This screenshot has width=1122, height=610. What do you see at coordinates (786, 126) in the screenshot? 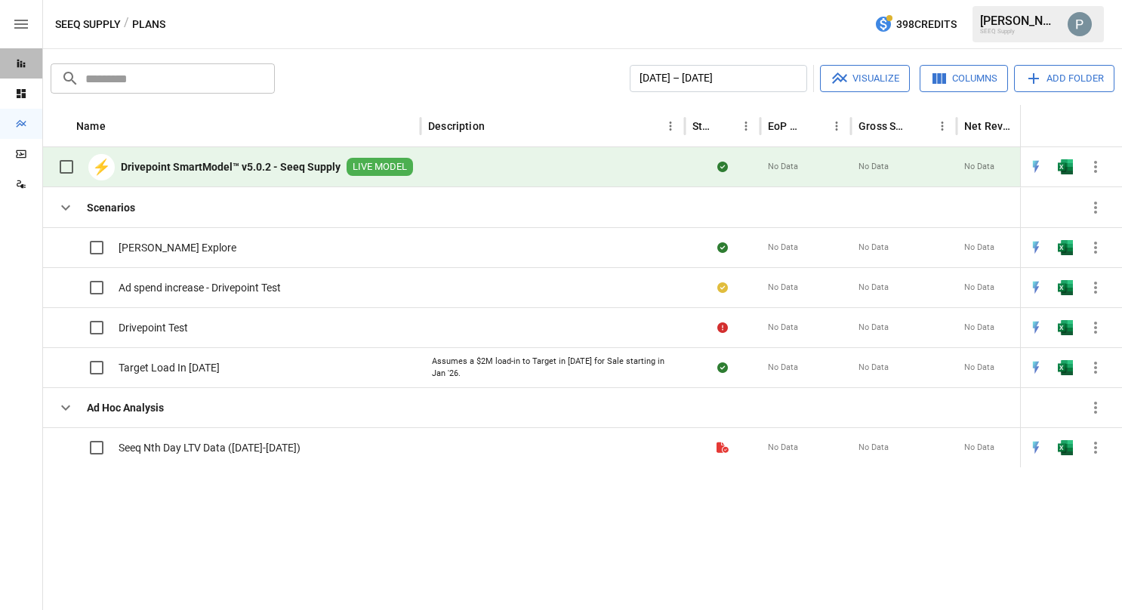
I see `div: EoP Cash` at bounding box center [786, 126].